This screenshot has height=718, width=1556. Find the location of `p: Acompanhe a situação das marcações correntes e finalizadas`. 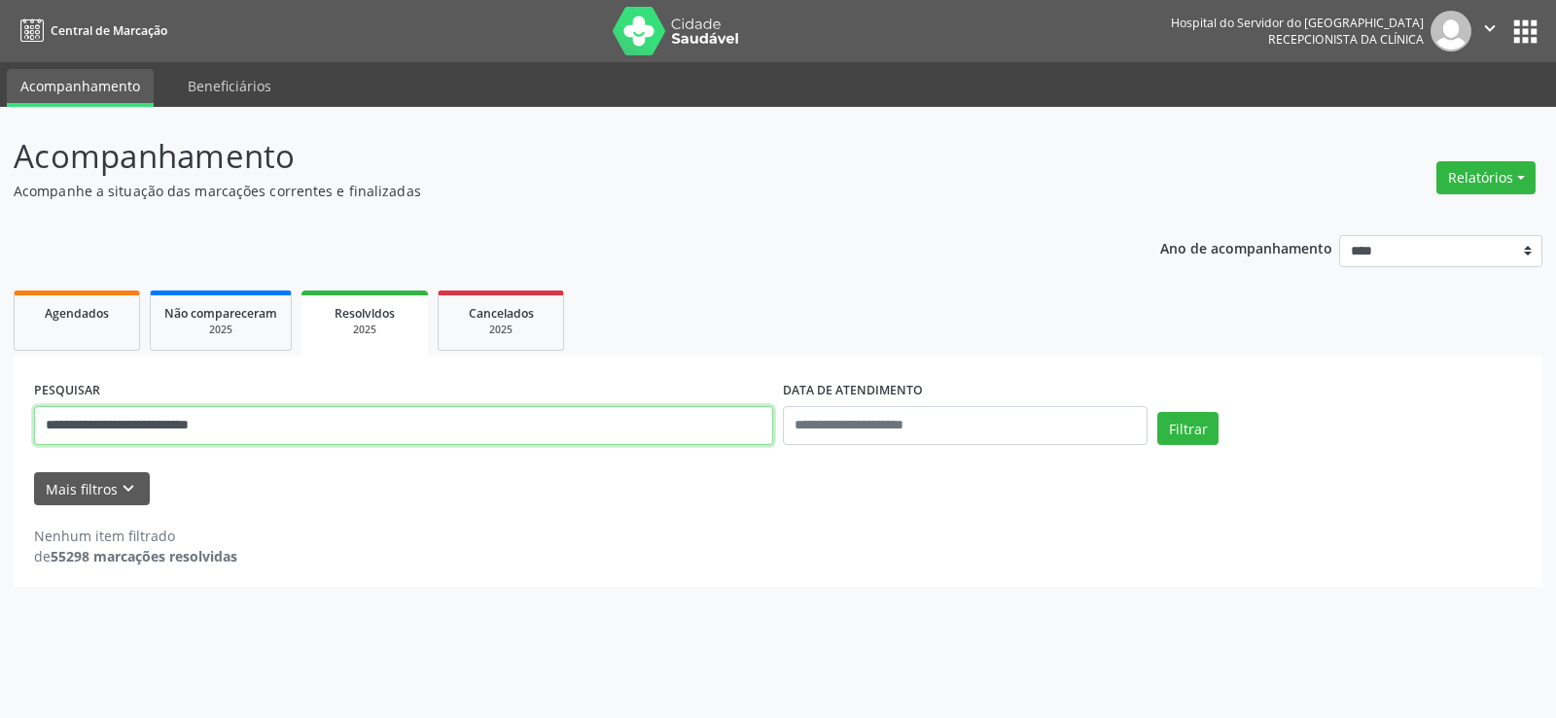

p: Acompanhe a situação das marcações correntes e finalizadas is located at coordinates (548, 191).